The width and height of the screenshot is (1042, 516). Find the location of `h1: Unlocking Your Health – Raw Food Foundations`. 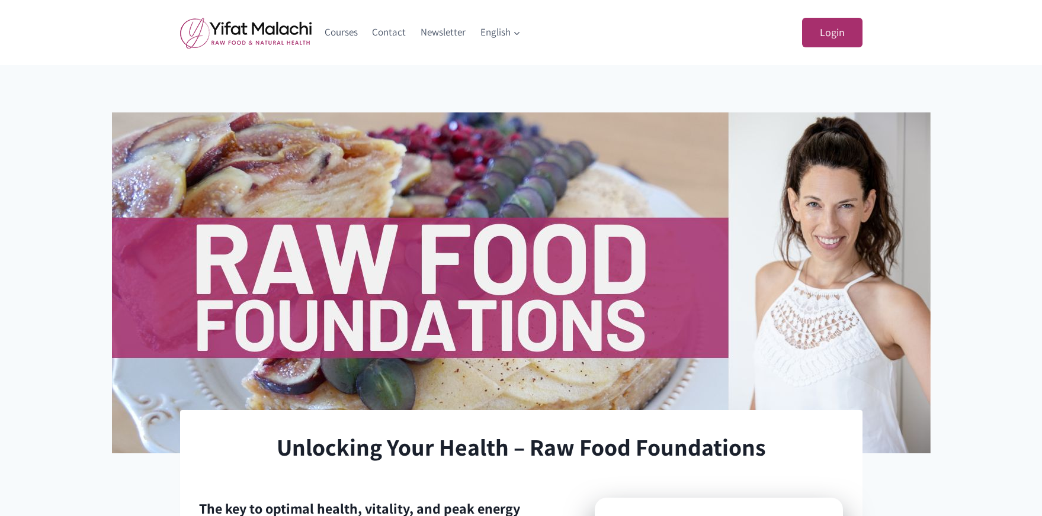

h1: Unlocking Your Health – Raw Food Foundations is located at coordinates (521, 447).